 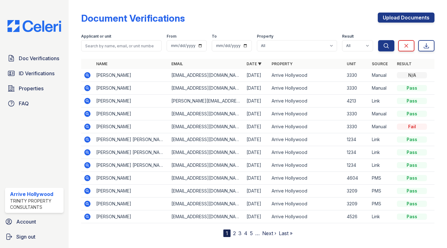 I want to click on a: 5, so click(x=251, y=233).